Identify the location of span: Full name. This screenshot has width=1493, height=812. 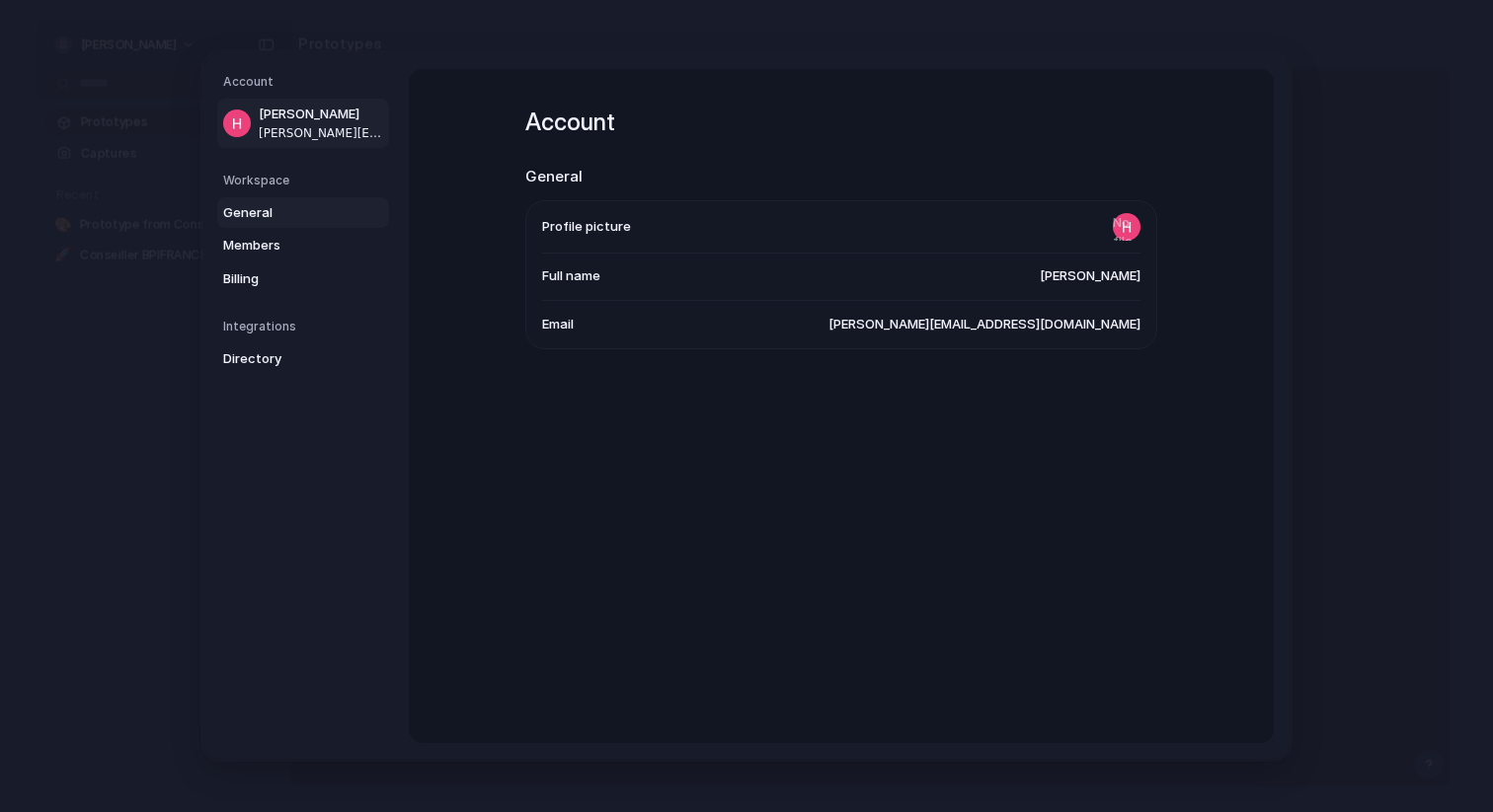
(571, 277).